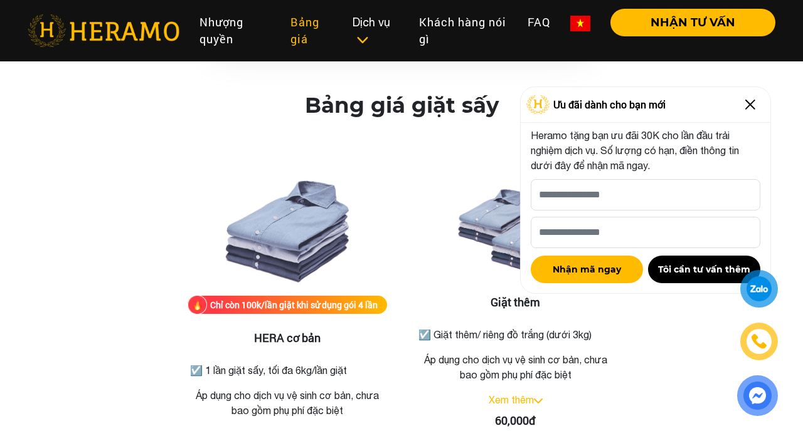  I want to click on button: Nhận mã ngay, so click(586, 270).